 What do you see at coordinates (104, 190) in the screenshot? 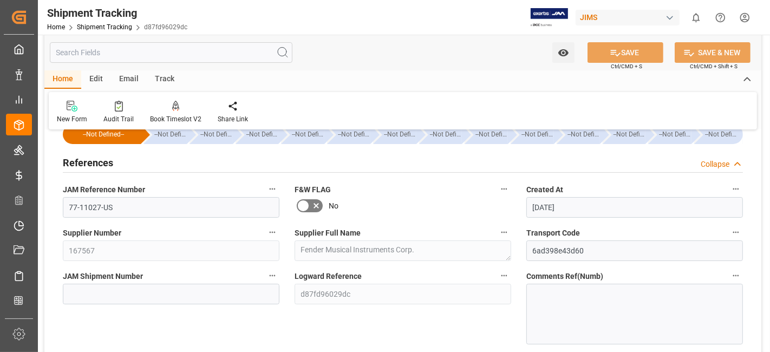
I see `span: JAM Reference Number` at bounding box center [104, 190].